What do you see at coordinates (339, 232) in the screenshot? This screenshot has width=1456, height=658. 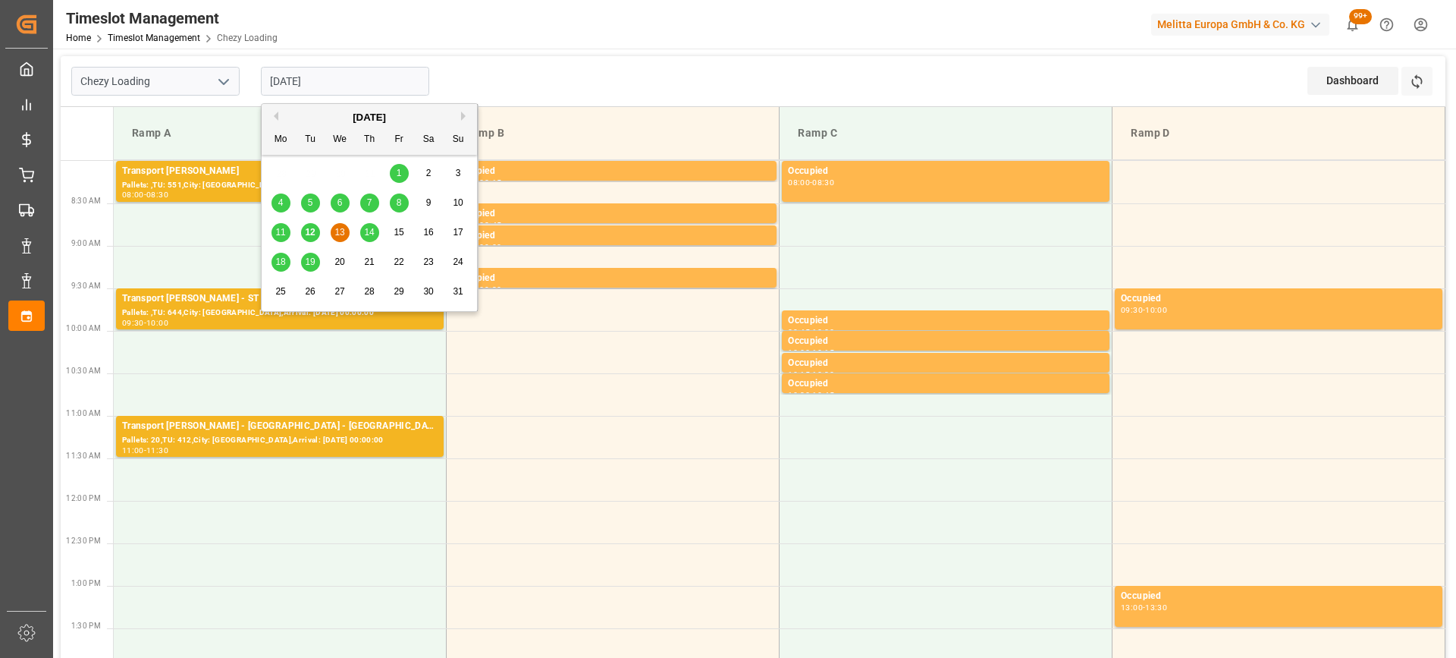 I see `span: 13` at bounding box center [339, 232].